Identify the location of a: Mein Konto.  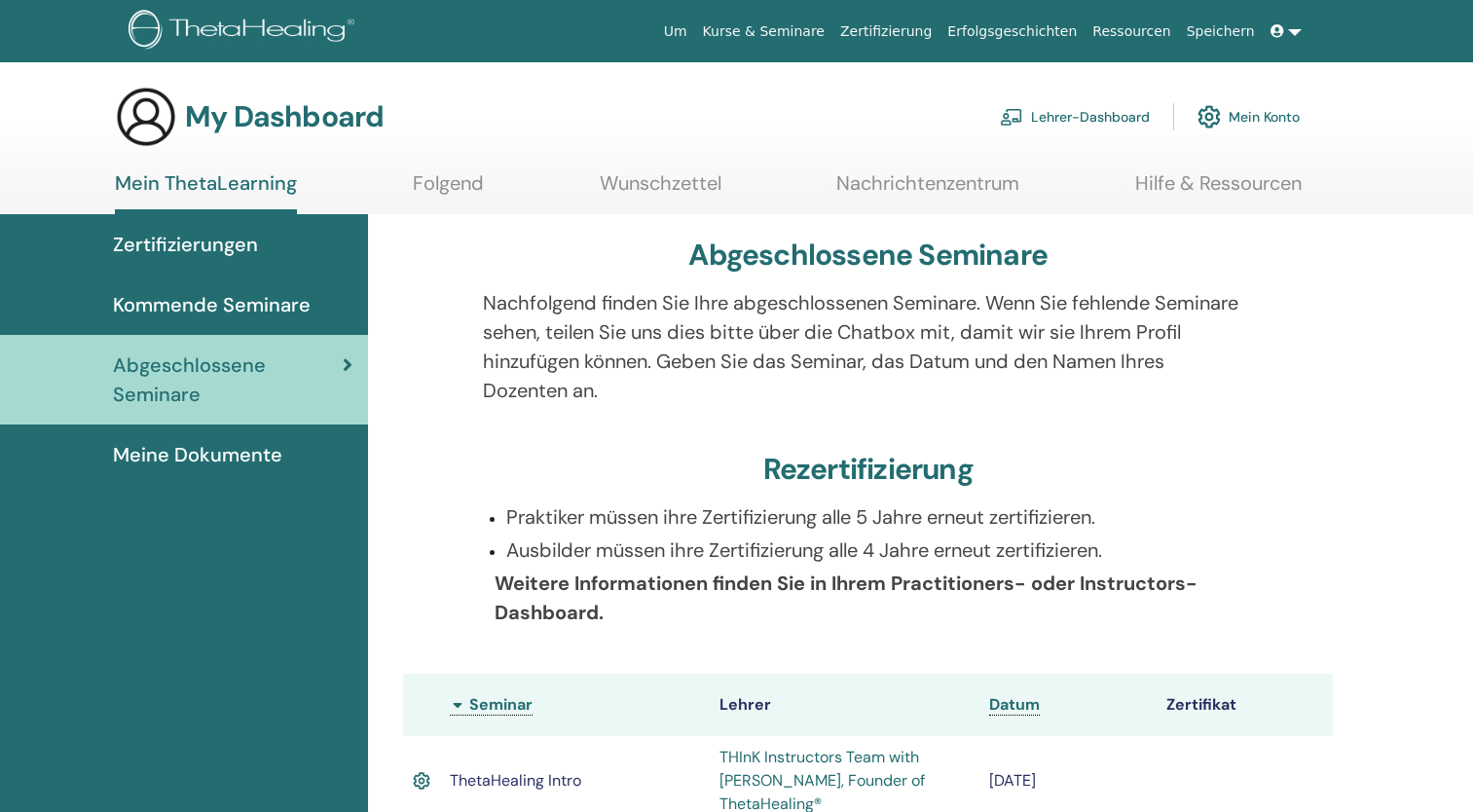
(1248, 117).